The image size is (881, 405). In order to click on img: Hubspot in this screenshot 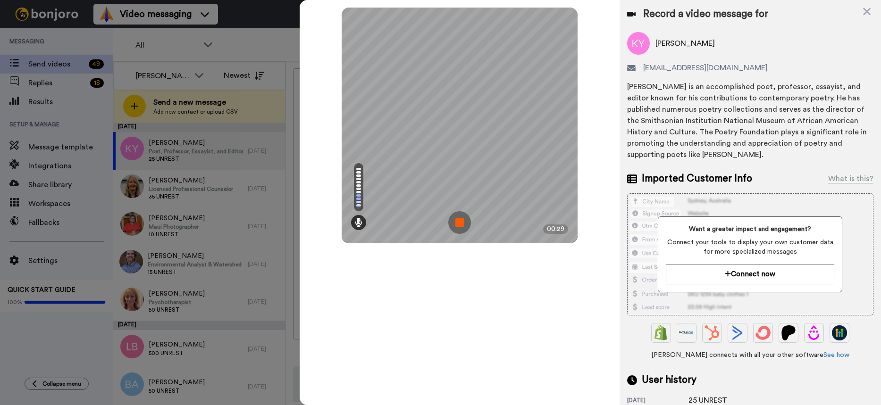, I will do `click(712, 333)`.